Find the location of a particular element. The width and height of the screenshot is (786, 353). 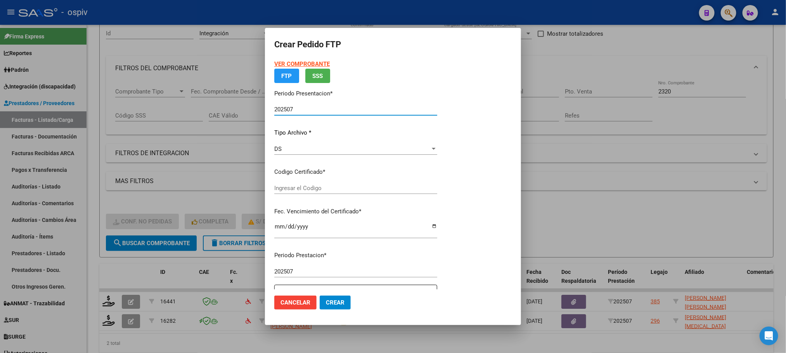

p: Periodo Presentacion is located at coordinates (356, 94).